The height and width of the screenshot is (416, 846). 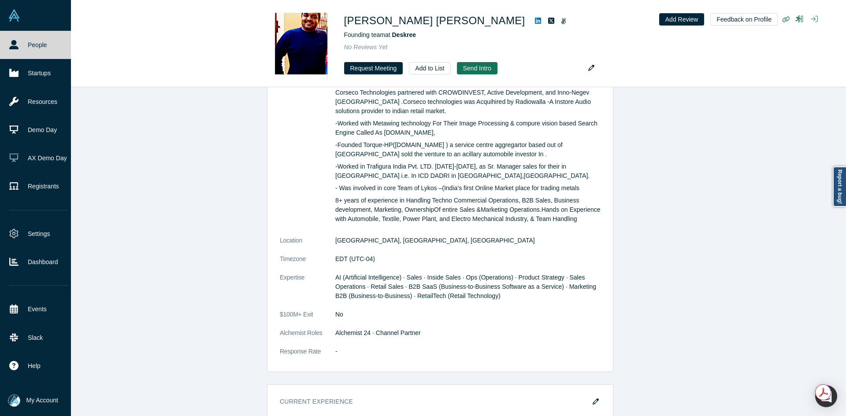 I want to click on span: AI (Artificial Intelligence) · Sales · Inside Sales · Ops (Operations) · Product Strategy · Sales..., so click(x=465, y=287).